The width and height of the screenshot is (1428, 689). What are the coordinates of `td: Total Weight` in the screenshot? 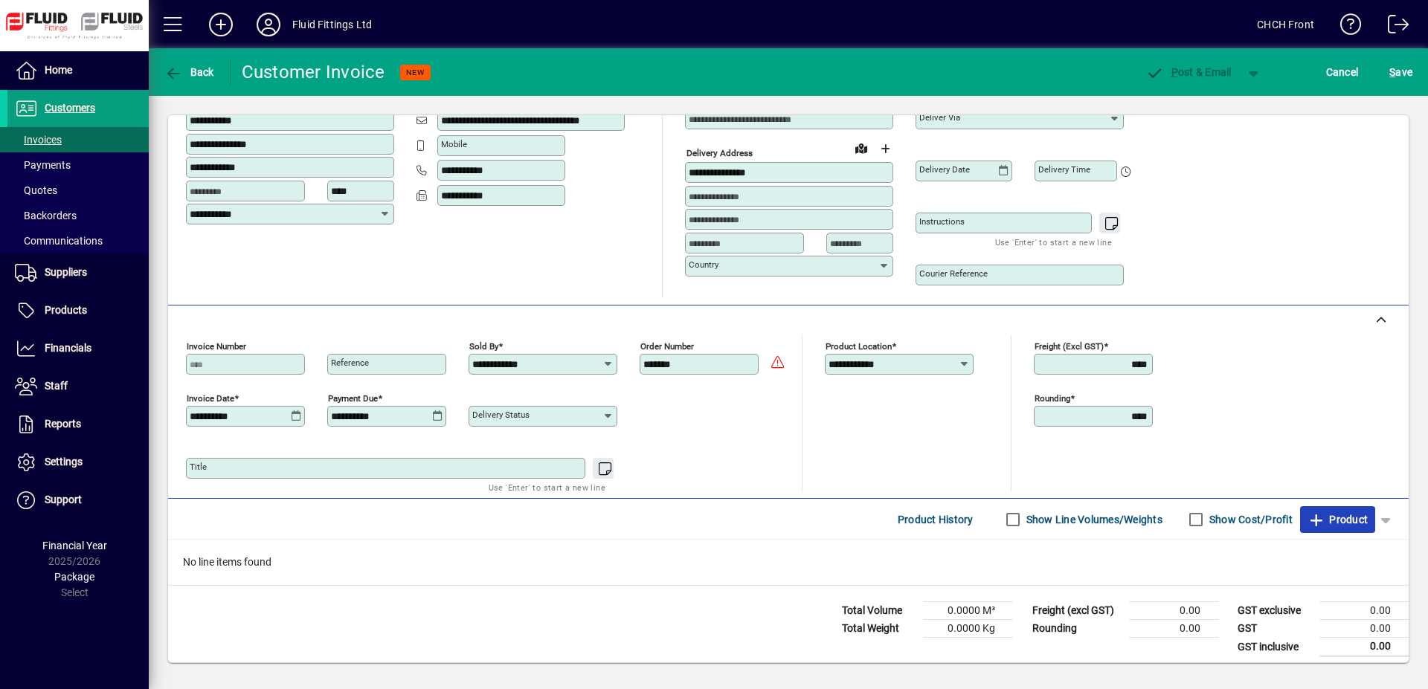 It's located at (879, 629).